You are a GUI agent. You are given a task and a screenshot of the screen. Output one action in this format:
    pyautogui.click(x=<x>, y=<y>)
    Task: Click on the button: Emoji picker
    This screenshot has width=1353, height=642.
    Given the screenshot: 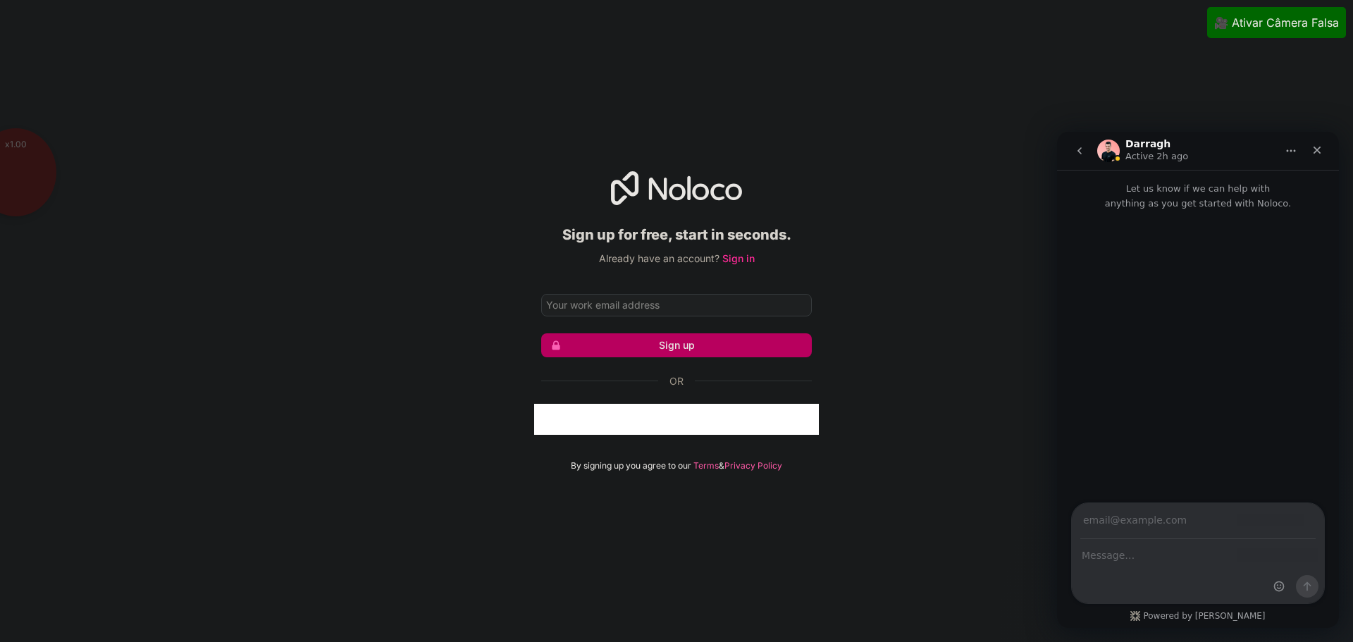 What is the action you would take?
    pyautogui.click(x=222, y=455)
    